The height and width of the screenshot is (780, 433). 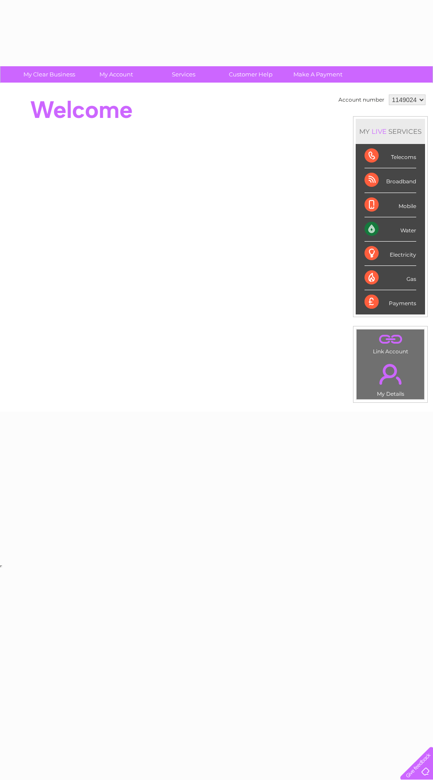 What do you see at coordinates (390, 131) in the screenshot?
I see `div: MY SERVICES` at bounding box center [390, 131].